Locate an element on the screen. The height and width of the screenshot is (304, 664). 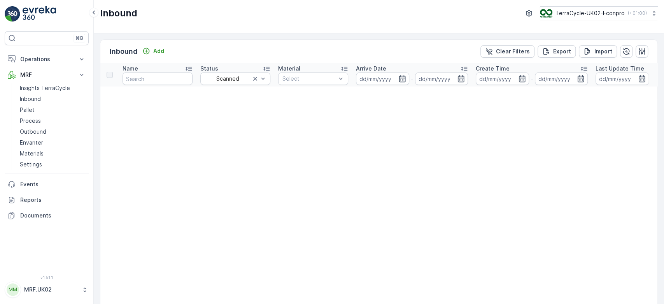
button: Operations is located at coordinates (47, 59).